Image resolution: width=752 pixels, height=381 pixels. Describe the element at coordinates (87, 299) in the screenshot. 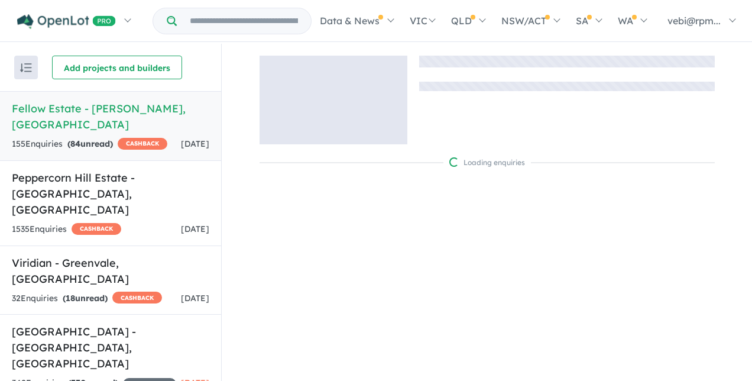

I see `div: 32 Enquir ies` at that location.